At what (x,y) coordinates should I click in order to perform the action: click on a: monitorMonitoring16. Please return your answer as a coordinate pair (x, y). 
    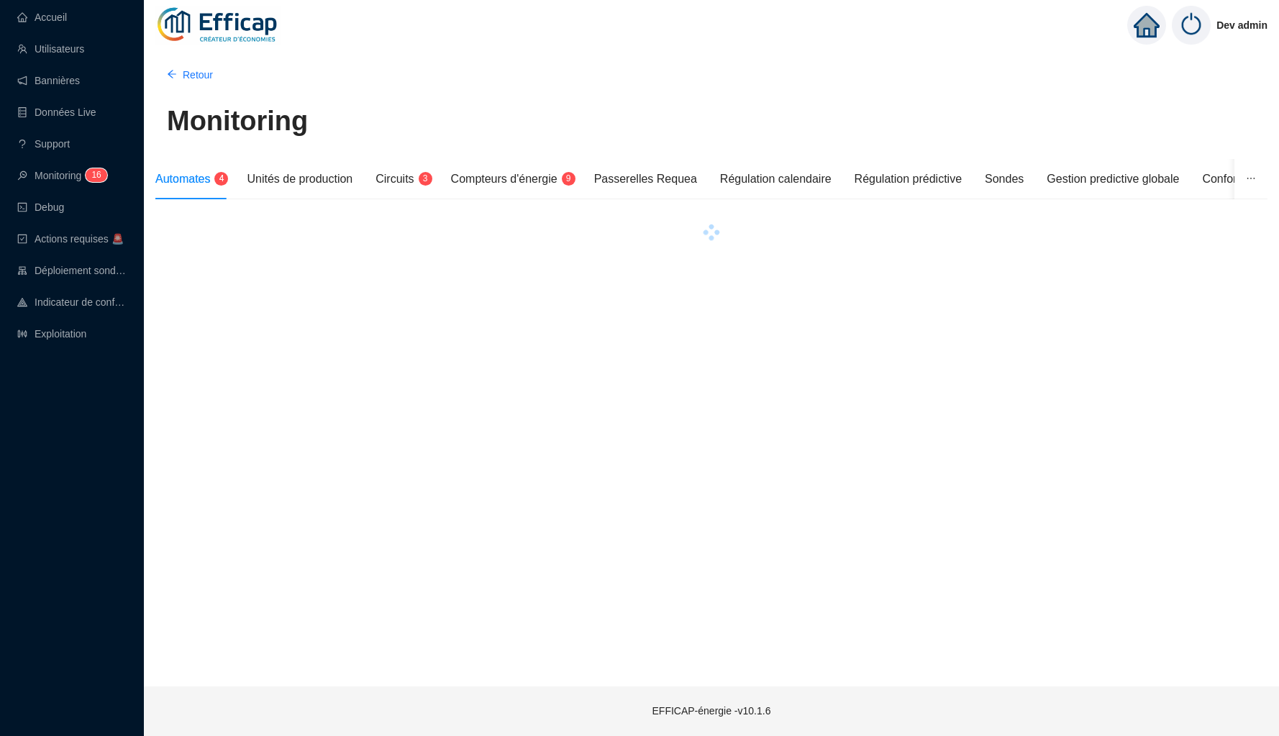
    Looking at the image, I should click on (60, 176).